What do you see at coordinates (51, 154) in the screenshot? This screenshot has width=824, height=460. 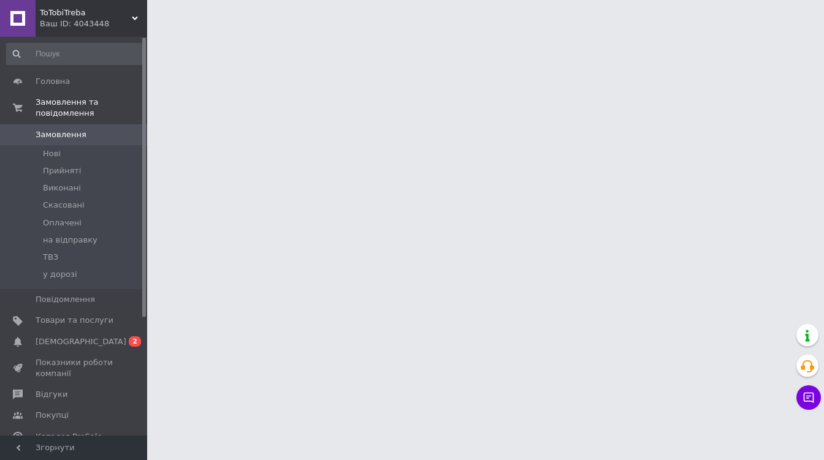 I see `span: Нові` at bounding box center [51, 154].